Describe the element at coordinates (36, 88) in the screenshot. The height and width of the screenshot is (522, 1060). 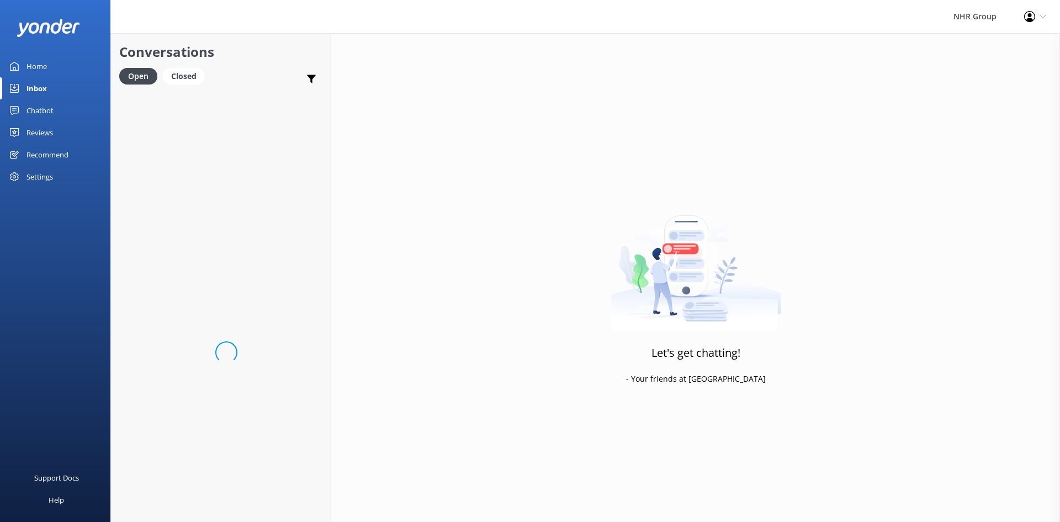
I see `div: Inbox` at that location.